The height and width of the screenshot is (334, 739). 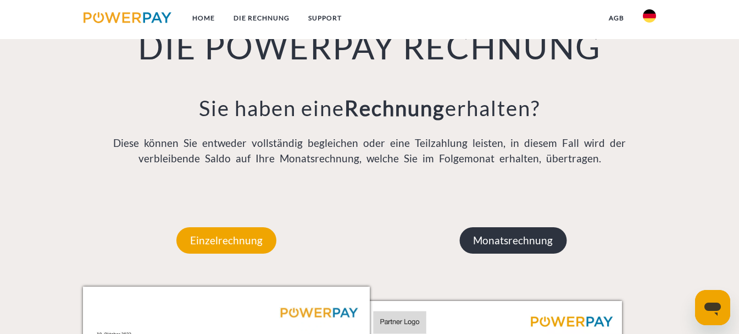 I want to click on img: logo-powerpay.svg, so click(x=128, y=18).